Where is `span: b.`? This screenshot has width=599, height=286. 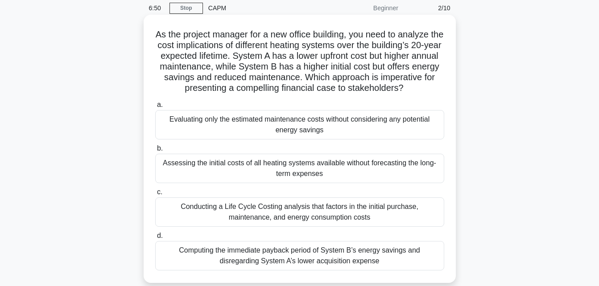
span: b. is located at coordinates (160, 148).